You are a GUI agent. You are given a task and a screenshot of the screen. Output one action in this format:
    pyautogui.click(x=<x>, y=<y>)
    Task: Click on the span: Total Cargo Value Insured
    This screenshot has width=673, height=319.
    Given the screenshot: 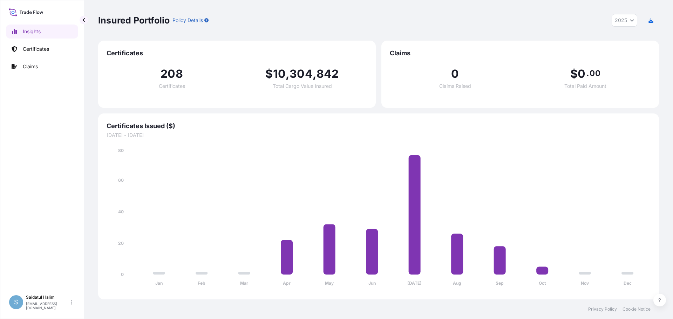 What is the action you would take?
    pyautogui.click(x=302, y=86)
    